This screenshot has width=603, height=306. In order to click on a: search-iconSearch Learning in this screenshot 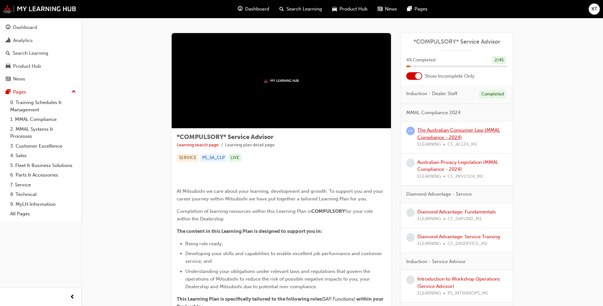, I will do `click(300, 9)`.